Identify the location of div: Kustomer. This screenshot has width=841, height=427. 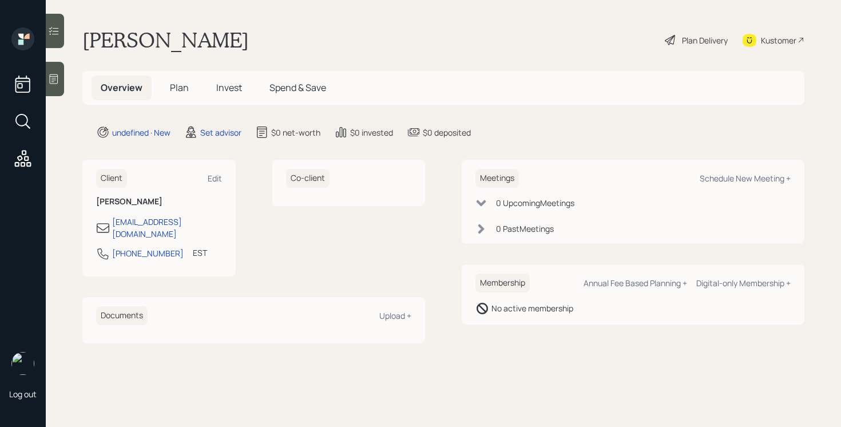
(778, 40).